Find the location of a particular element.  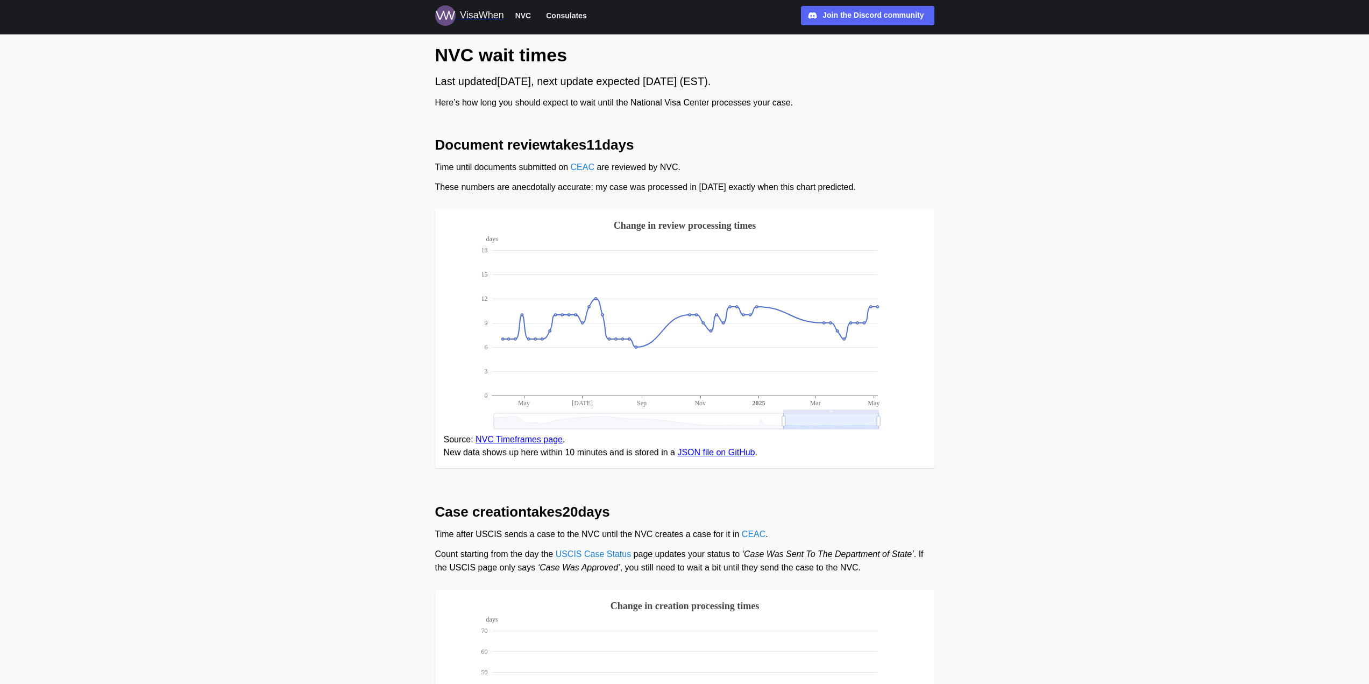

text: 2025 is located at coordinates (759, 403).